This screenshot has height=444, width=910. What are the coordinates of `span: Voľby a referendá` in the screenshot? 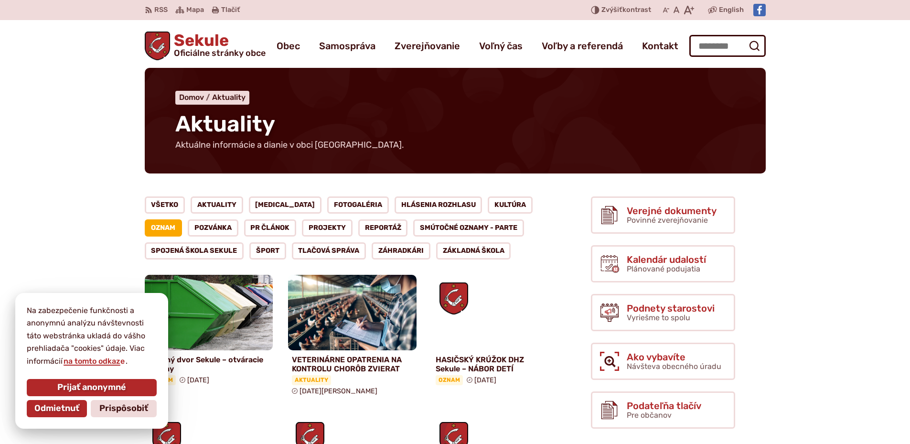 It's located at (582, 46).